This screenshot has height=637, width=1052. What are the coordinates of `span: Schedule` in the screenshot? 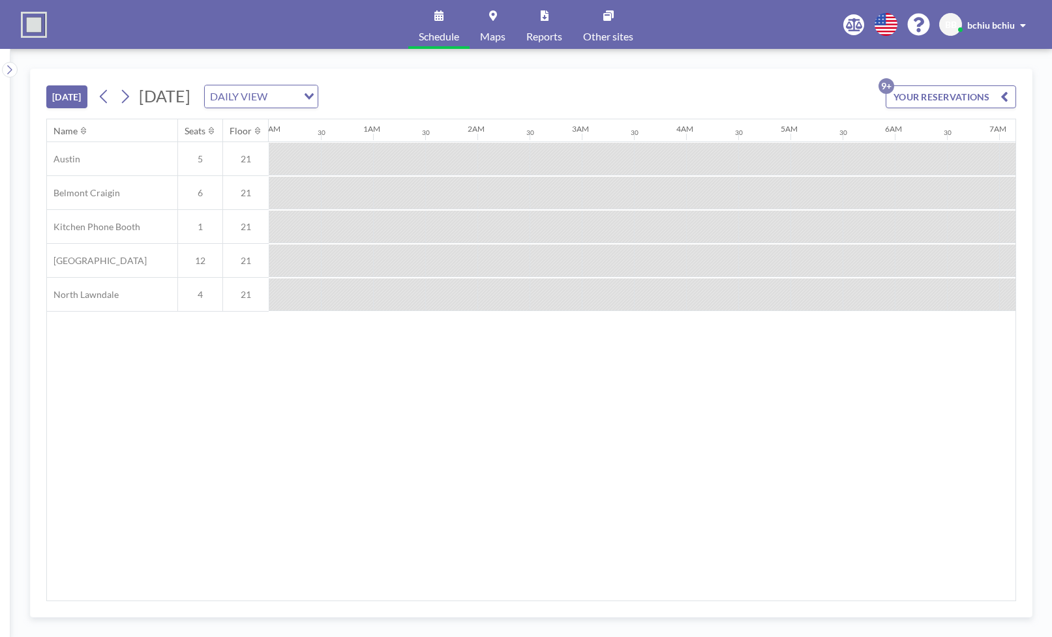 It's located at (439, 37).